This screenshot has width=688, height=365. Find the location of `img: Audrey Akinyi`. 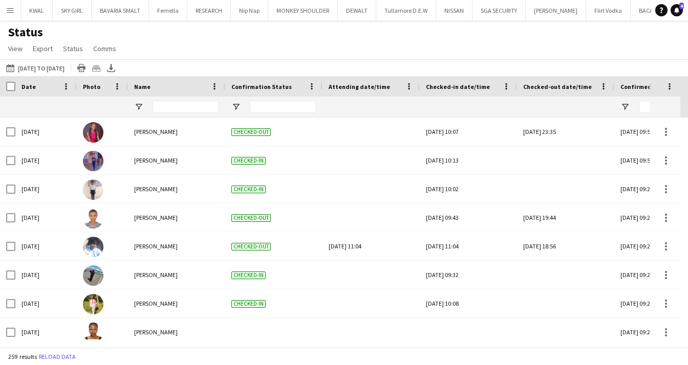

img: Audrey Akinyi is located at coordinates (93, 247).